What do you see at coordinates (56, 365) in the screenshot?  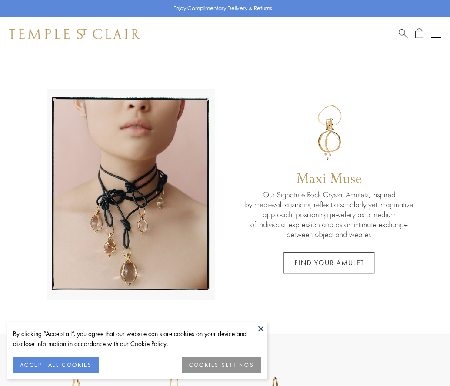 I see `button: ACCEPT ALL COOKIES` at bounding box center [56, 365].